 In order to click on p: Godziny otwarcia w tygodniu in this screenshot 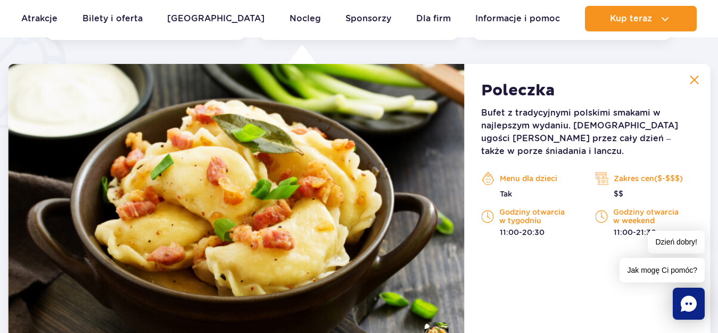, I will do `click(530, 216)`.